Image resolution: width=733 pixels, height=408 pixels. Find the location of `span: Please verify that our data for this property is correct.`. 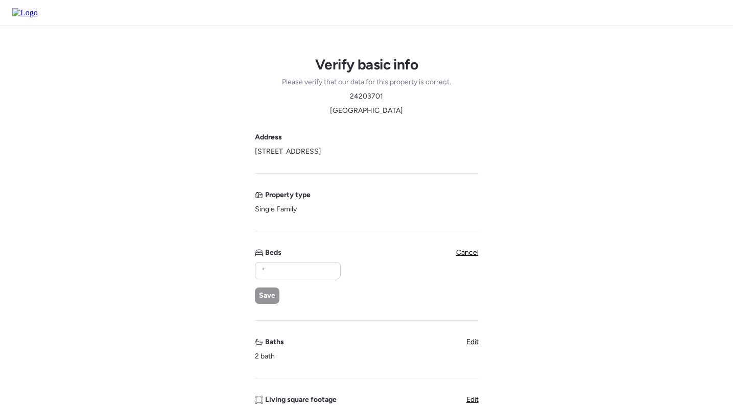

span: Please verify that our data for this property is correct. is located at coordinates (366, 82).